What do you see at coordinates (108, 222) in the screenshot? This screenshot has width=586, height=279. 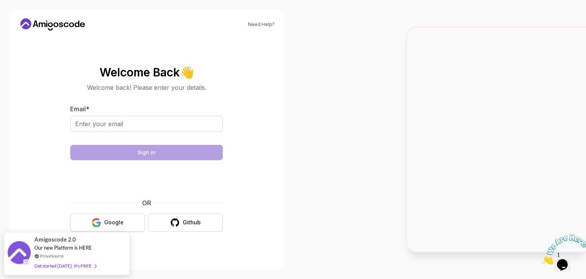 I see `button: Google` at bounding box center [108, 222].